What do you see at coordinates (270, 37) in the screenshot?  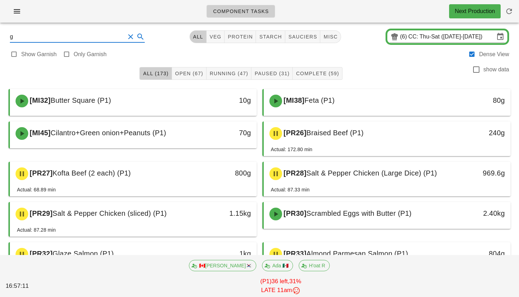 I see `span: starch` at bounding box center [270, 37].